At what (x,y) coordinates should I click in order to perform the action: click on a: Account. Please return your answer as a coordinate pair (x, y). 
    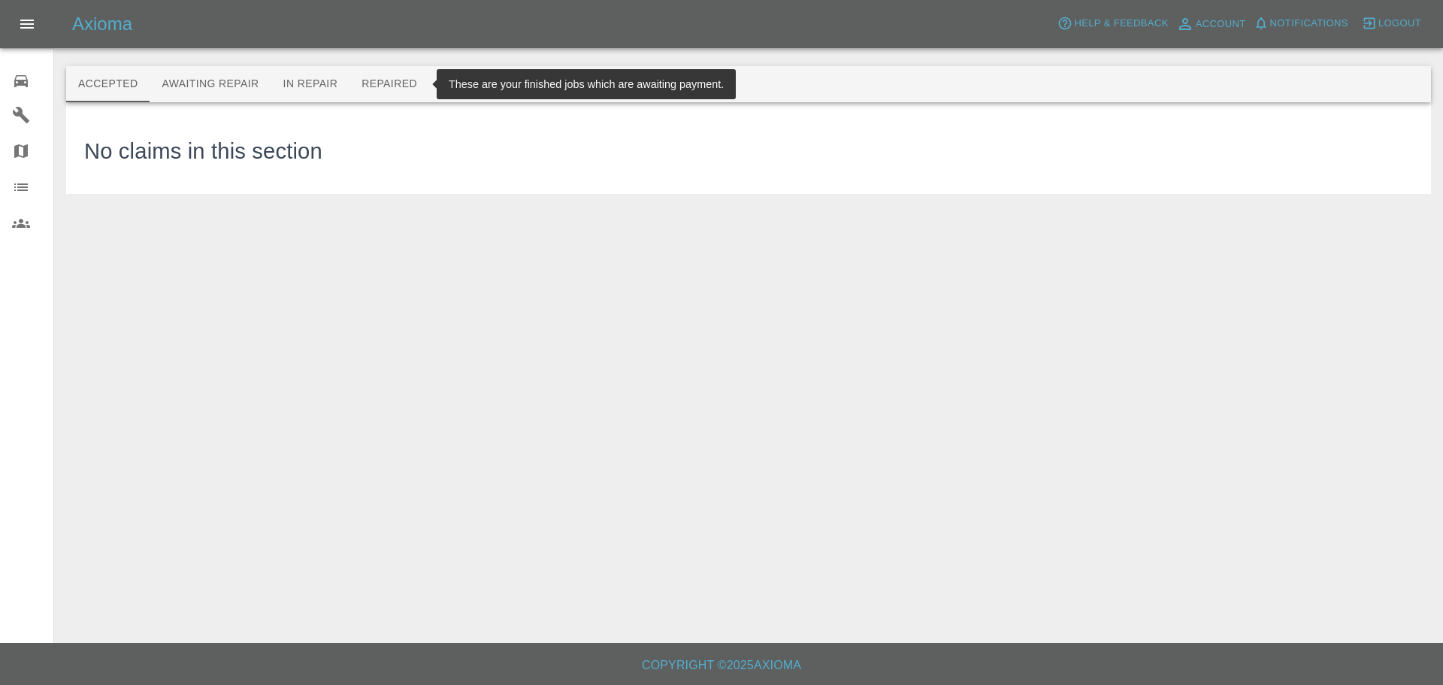
    Looking at the image, I should click on (1211, 24).